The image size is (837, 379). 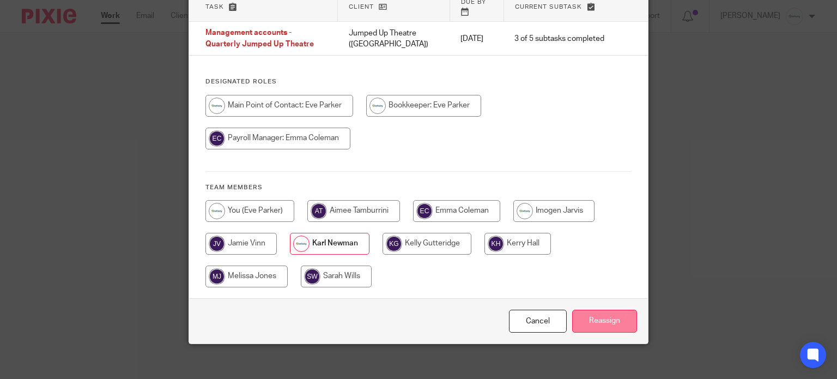 I want to click on span: Management accounts -Quarterly Jumped Up Theatre, so click(x=259, y=39).